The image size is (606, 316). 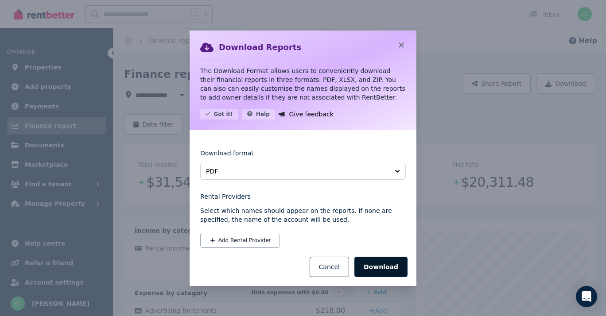 What do you see at coordinates (329, 267) in the screenshot?
I see `button: Cancel` at bounding box center [329, 267].